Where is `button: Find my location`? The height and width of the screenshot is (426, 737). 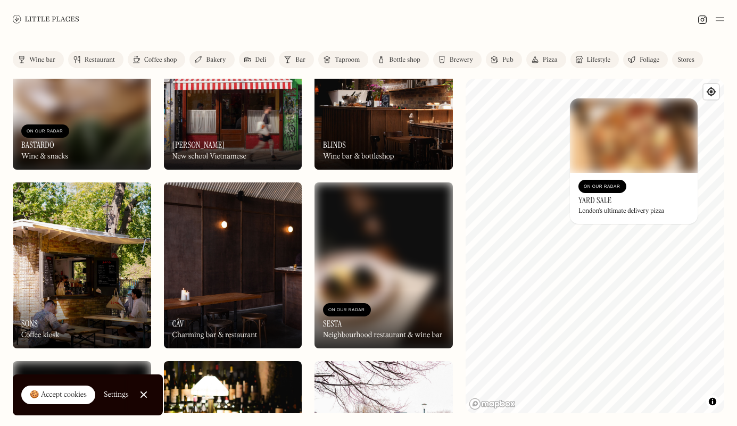 button: Find my location is located at coordinates (711, 92).